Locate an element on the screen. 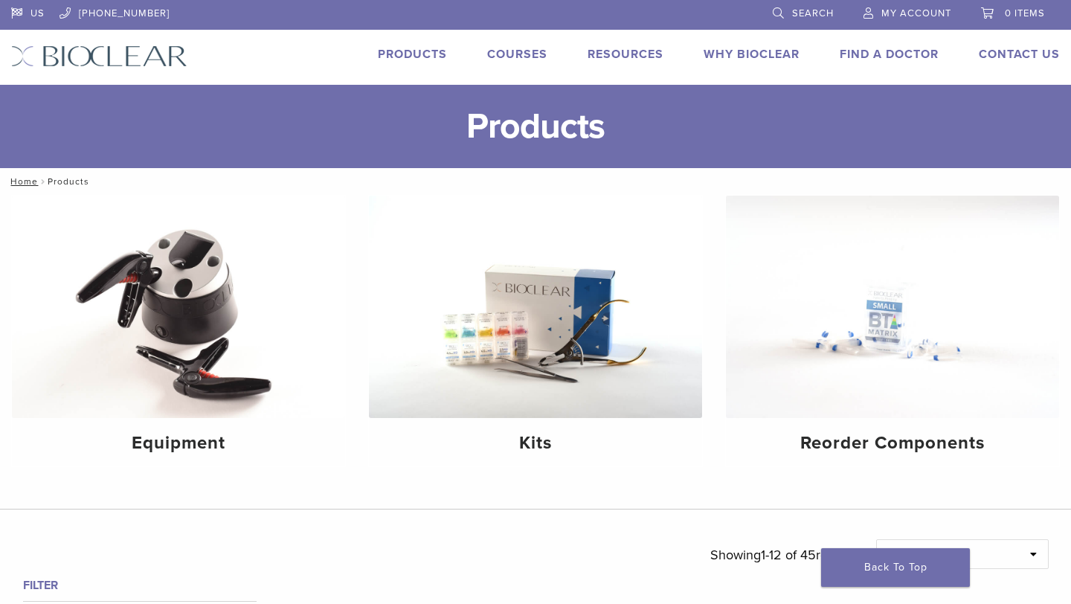 This screenshot has height=604, width=1071. a: Equipment is located at coordinates (179, 331).